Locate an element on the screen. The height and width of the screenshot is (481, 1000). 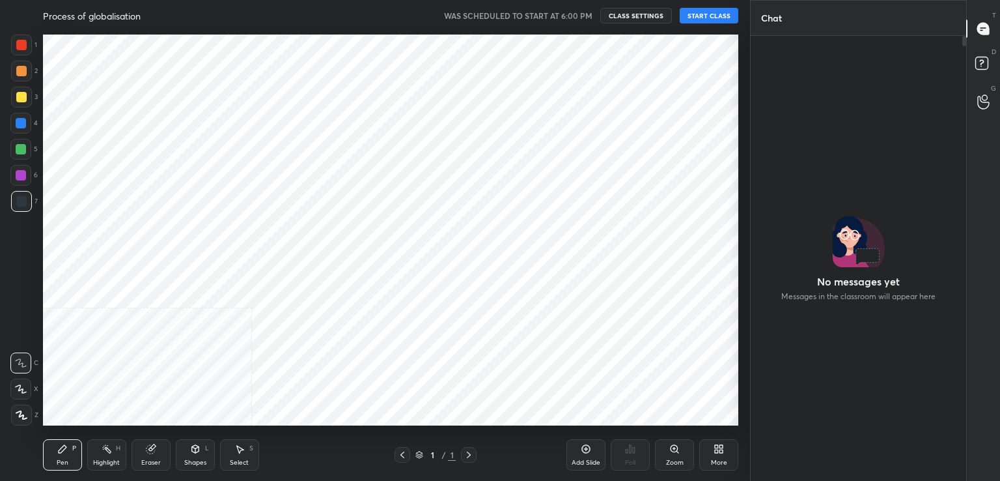
button: CLASS SETTINGS is located at coordinates (636, 16).